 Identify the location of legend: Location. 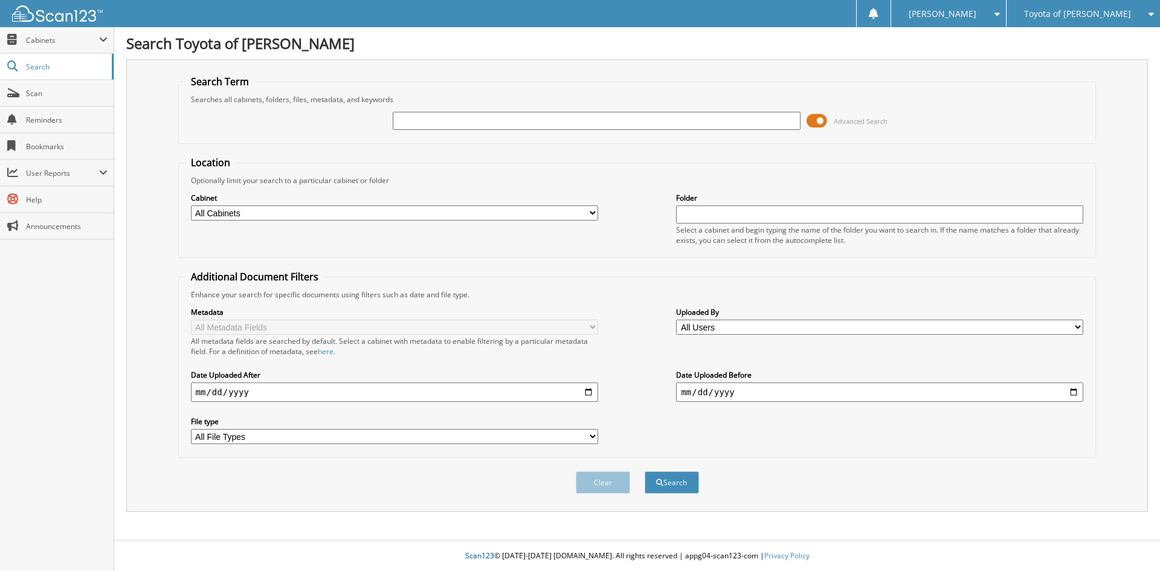
(210, 162).